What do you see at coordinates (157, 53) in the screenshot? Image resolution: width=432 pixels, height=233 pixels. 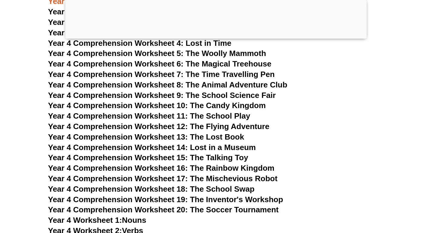 I see `a: Year 4 Comprehension Worksheet 5: The Woolly Mammoth` at bounding box center [157, 53].